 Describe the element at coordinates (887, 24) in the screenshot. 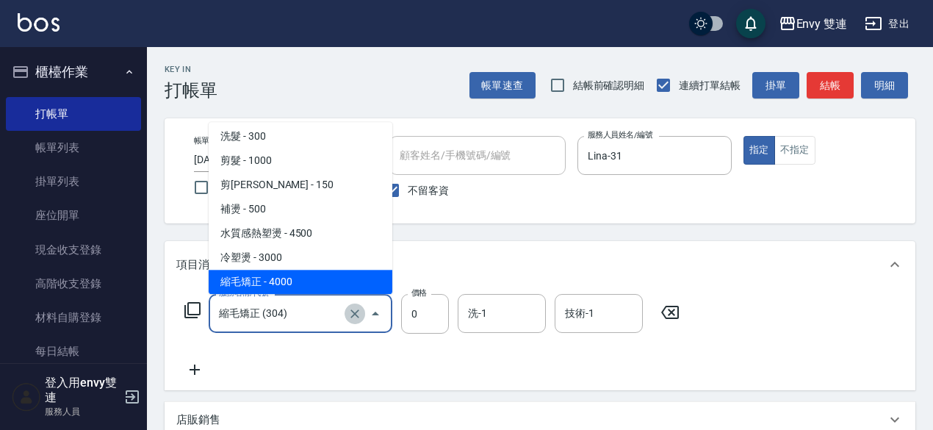

I see `button: 登出` at that location.